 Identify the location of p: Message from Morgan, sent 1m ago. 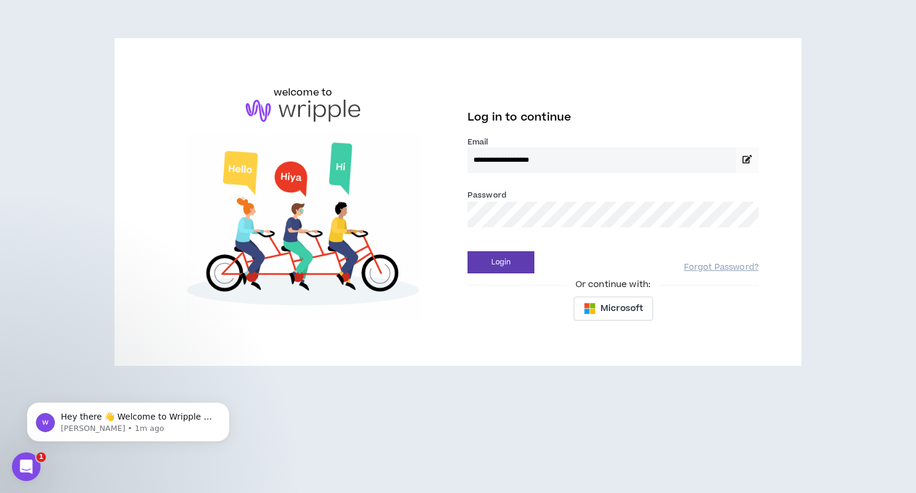
(129, 51).